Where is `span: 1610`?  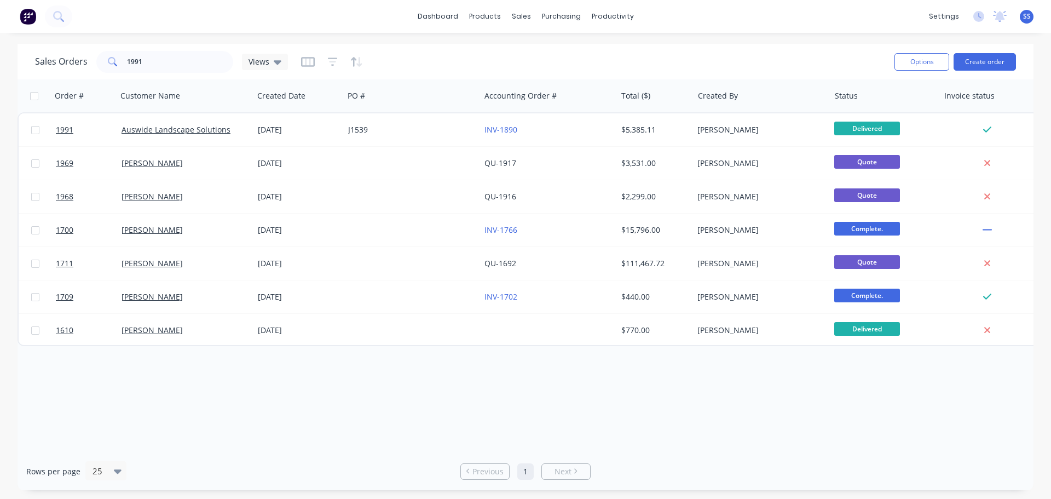
span: 1610 is located at coordinates (65, 330).